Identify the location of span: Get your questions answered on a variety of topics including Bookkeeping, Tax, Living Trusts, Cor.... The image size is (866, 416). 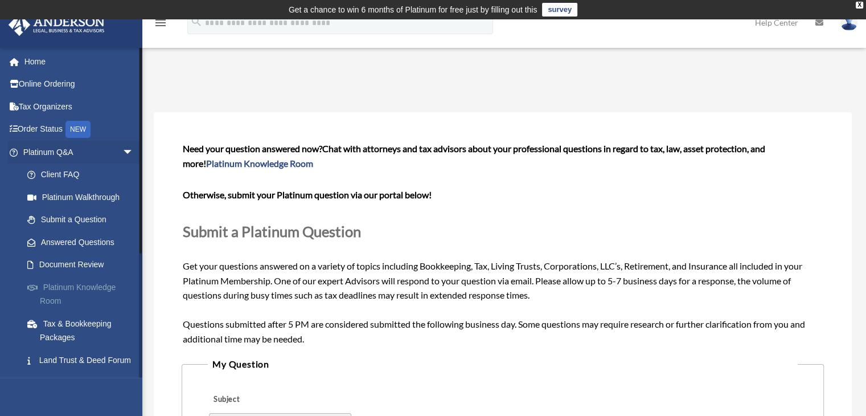
(503, 243).